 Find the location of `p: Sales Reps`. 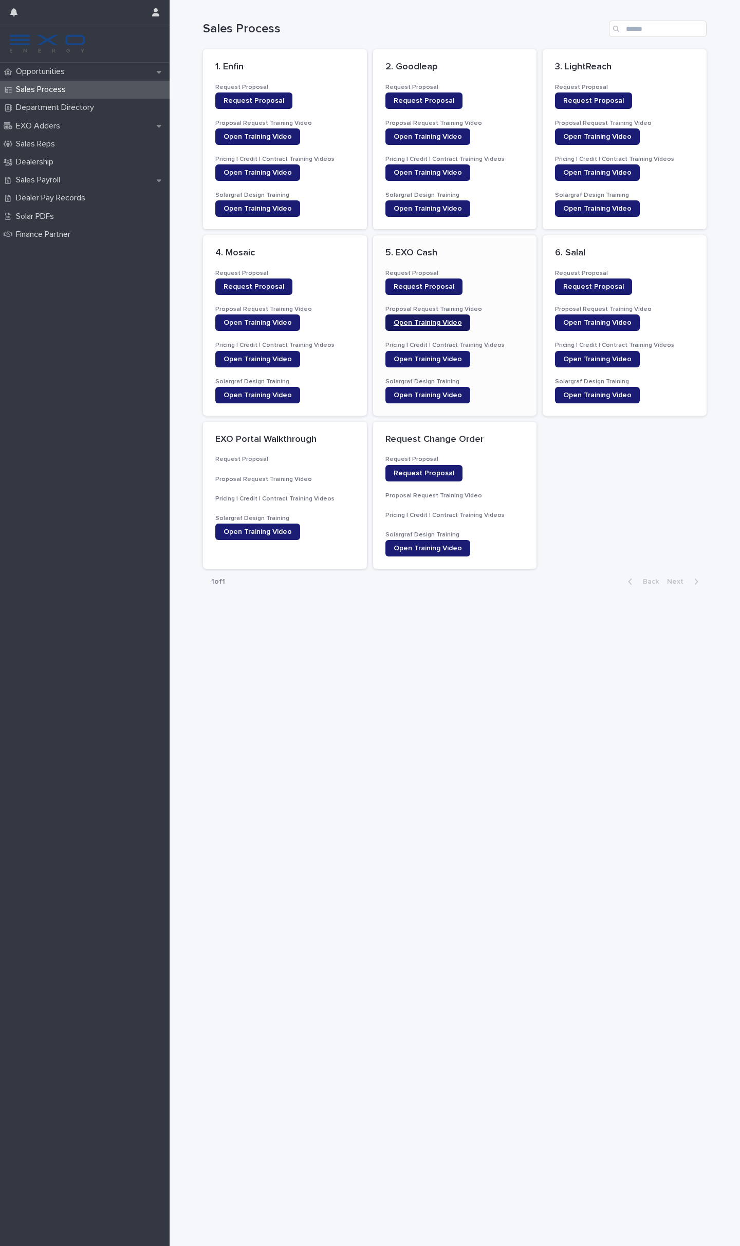

p: Sales Reps is located at coordinates (37, 144).